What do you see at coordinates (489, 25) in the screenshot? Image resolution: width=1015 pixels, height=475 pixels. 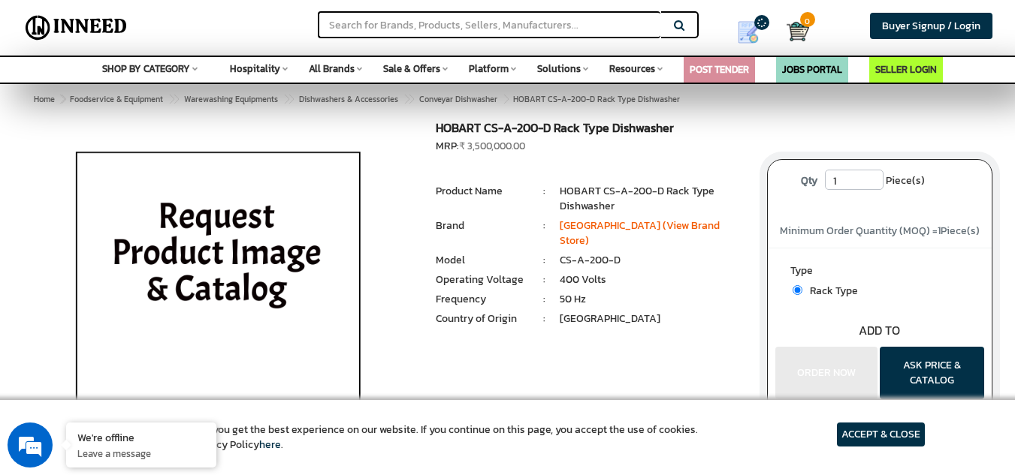 I see `input: Search for Brands, Products, Sellers, Manufacturers...` at bounding box center [489, 25].